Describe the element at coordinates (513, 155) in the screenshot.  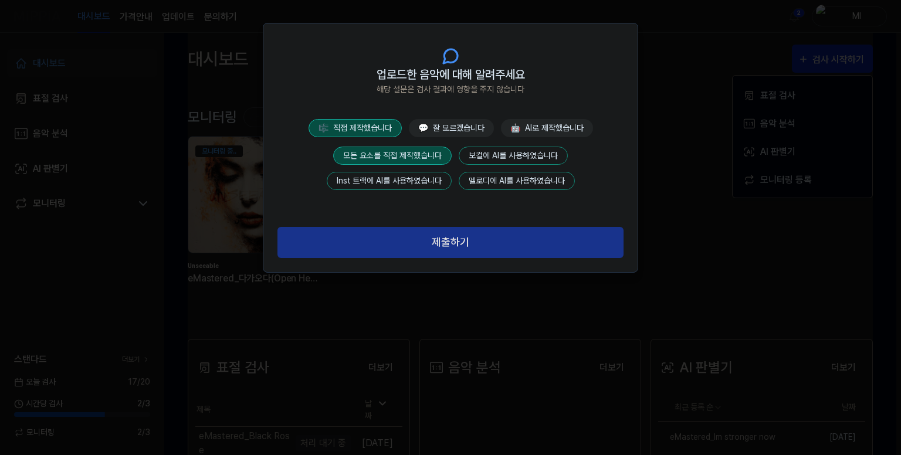
I see `button: 보컬에 AI를 사용하였습니다` at that location.